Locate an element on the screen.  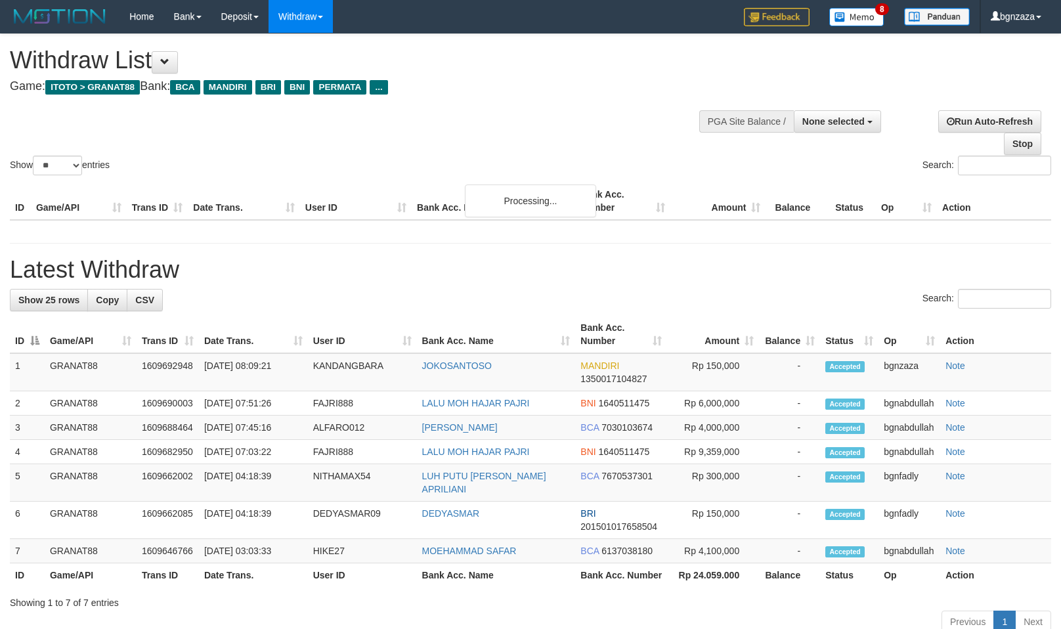
td: 2 is located at coordinates (27, 403).